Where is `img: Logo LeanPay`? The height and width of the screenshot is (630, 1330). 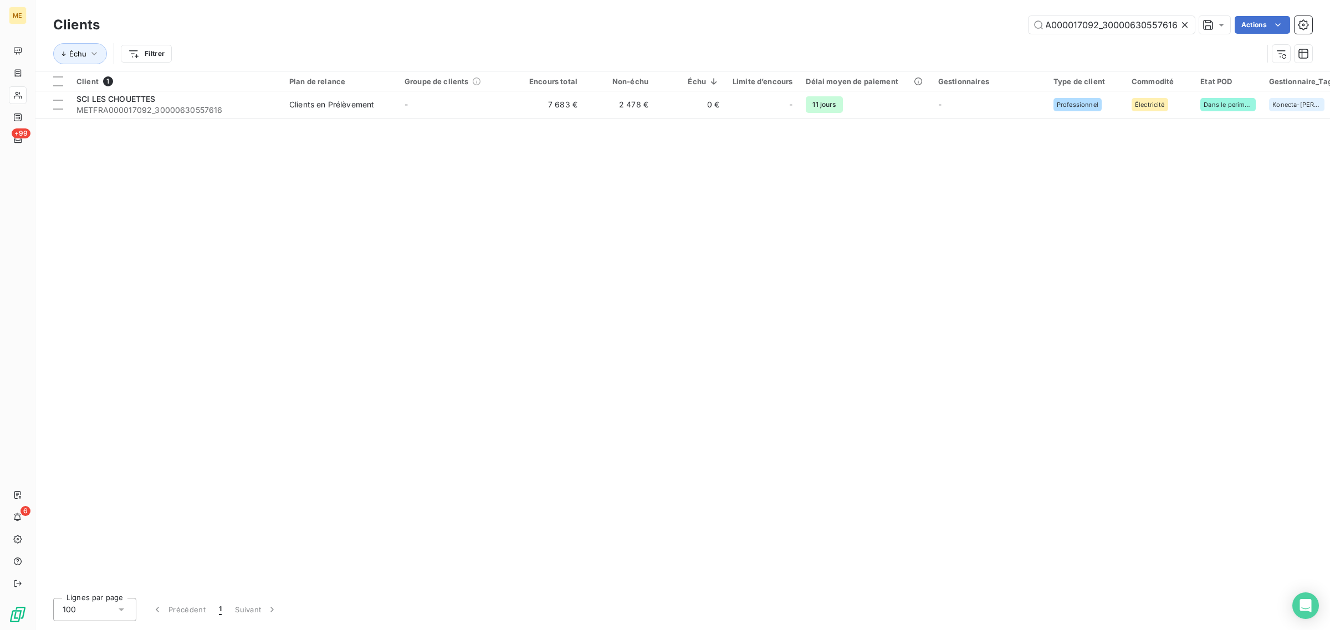
img: Logo LeanPay is located at coordinates (18, 615).